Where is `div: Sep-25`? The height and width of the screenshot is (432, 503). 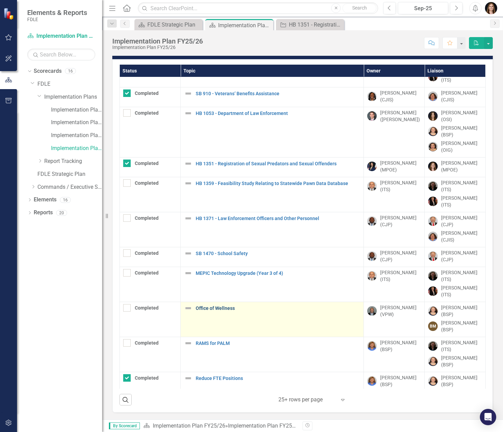
div: Sep-25 is located at coordinates (423, 9).